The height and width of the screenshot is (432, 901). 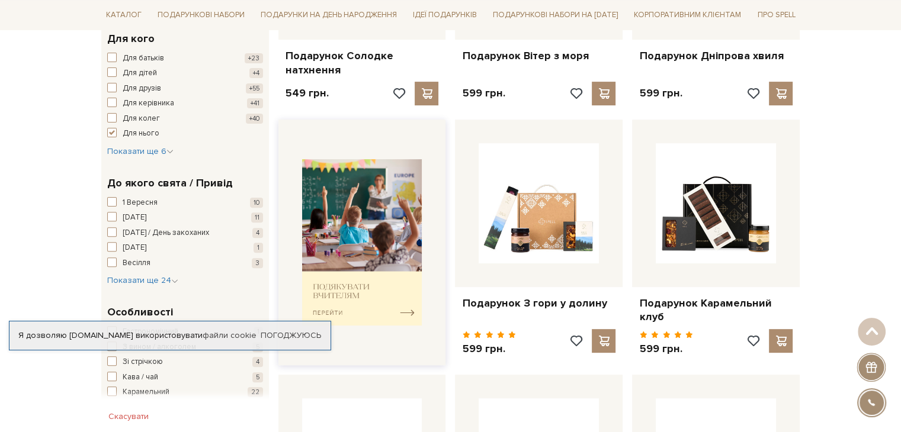 What do you see at coordinates (143, 281) in the screenshot?
I see `button: Показати ще 24` at bounding box center [143, 281].